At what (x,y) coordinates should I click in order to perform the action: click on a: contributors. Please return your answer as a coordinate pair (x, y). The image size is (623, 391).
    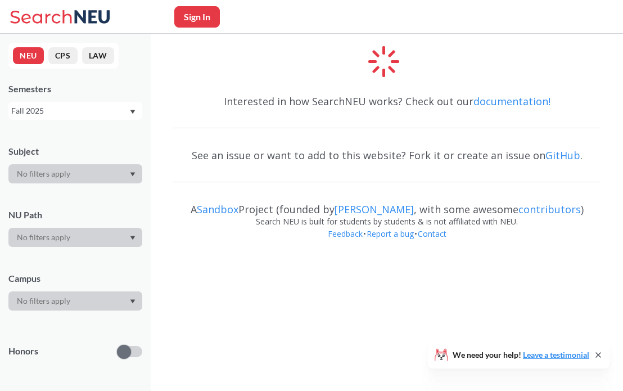
    Looking at the image, I should click on (550, 209).